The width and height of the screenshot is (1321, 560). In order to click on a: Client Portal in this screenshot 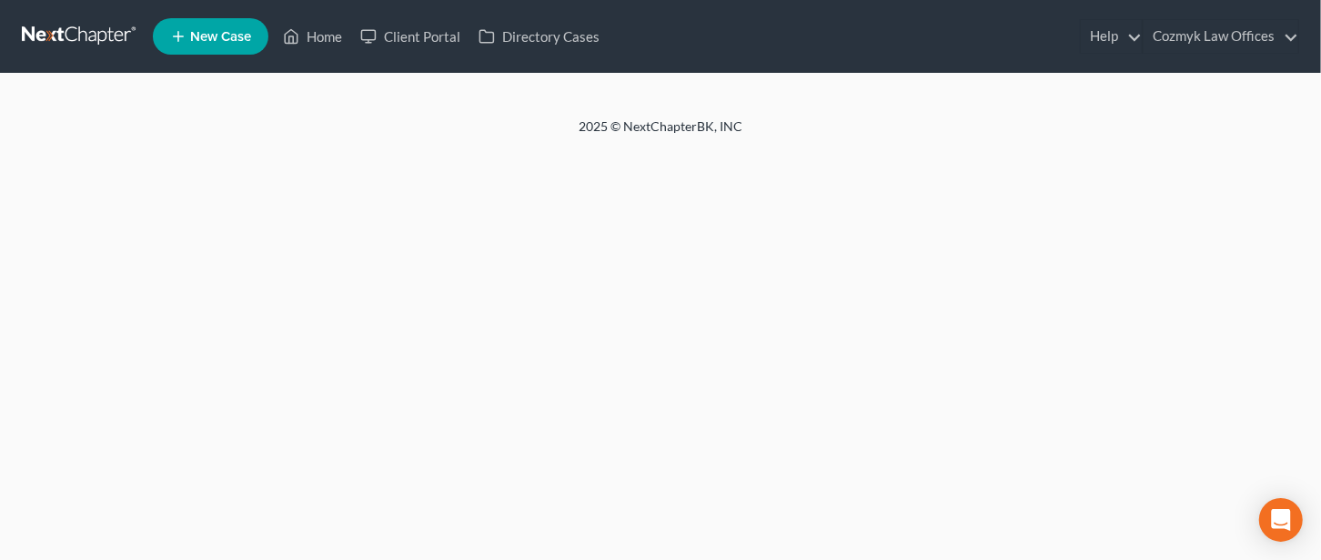, I will do `click(410, 36)`.